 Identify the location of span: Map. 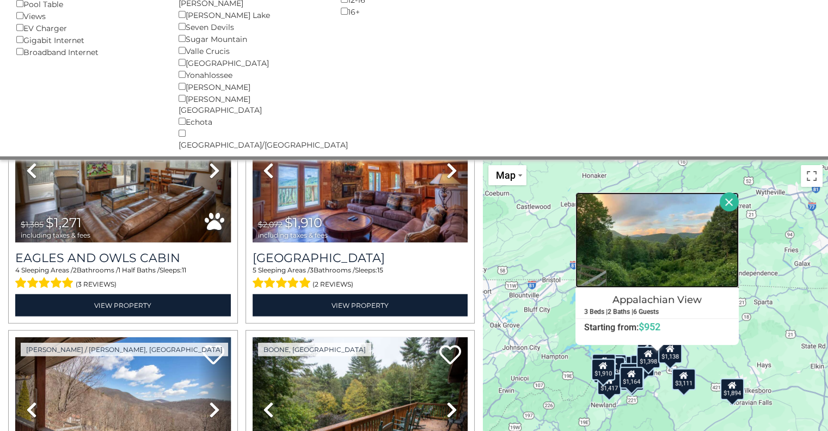
(506, 175).